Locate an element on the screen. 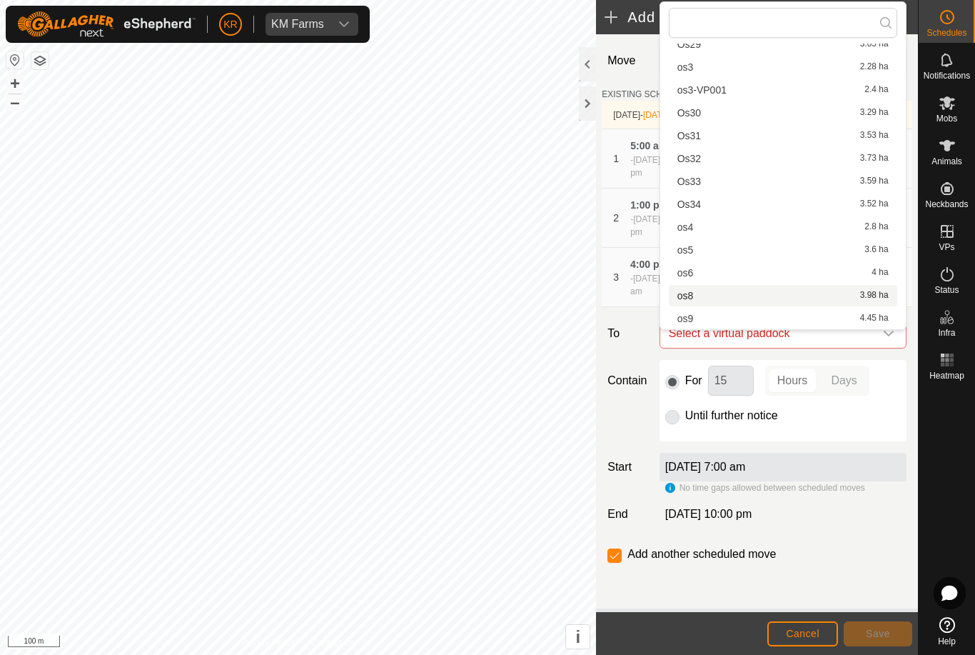  li: os9 is located at coordinates (783, 318).